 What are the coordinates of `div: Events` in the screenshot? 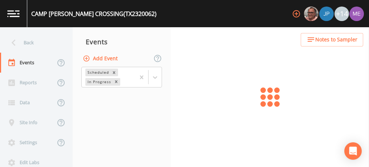 It's located at (122, 42).